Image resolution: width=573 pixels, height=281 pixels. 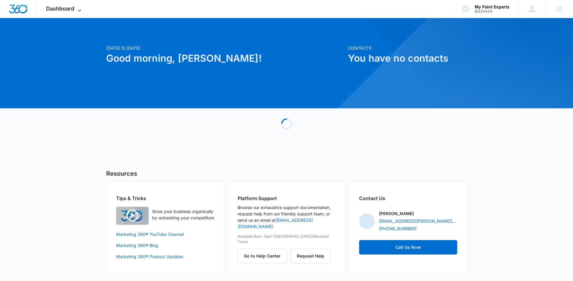 I want to click on span: Dashboard, so click(x=60, y=8).